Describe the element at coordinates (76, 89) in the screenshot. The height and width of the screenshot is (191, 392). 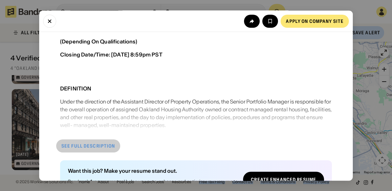
I see `div: DEFINITION` at that location.